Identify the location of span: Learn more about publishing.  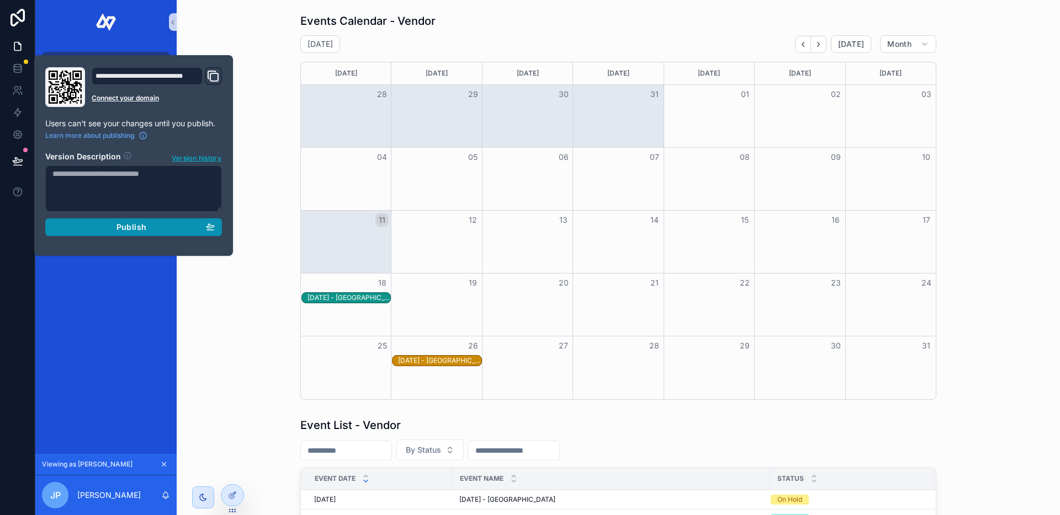
(89, 136).